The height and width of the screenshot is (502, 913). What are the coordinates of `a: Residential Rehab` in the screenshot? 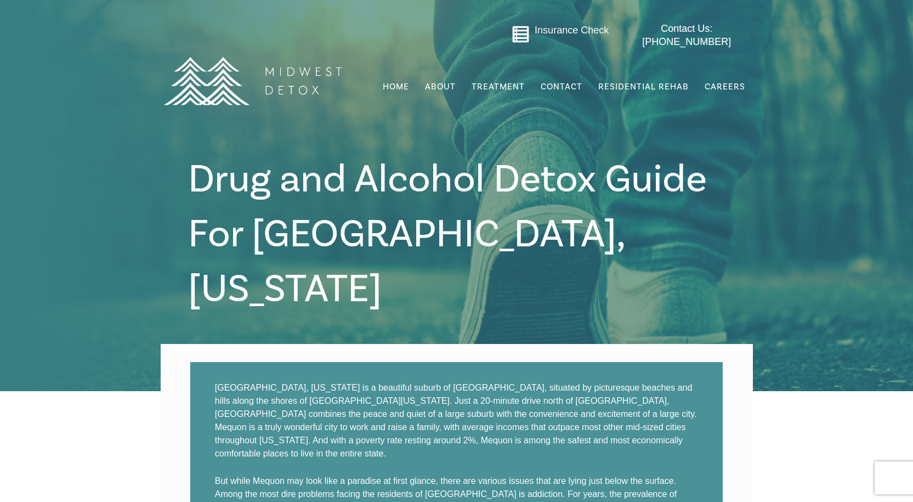 It's located at (643, 87).